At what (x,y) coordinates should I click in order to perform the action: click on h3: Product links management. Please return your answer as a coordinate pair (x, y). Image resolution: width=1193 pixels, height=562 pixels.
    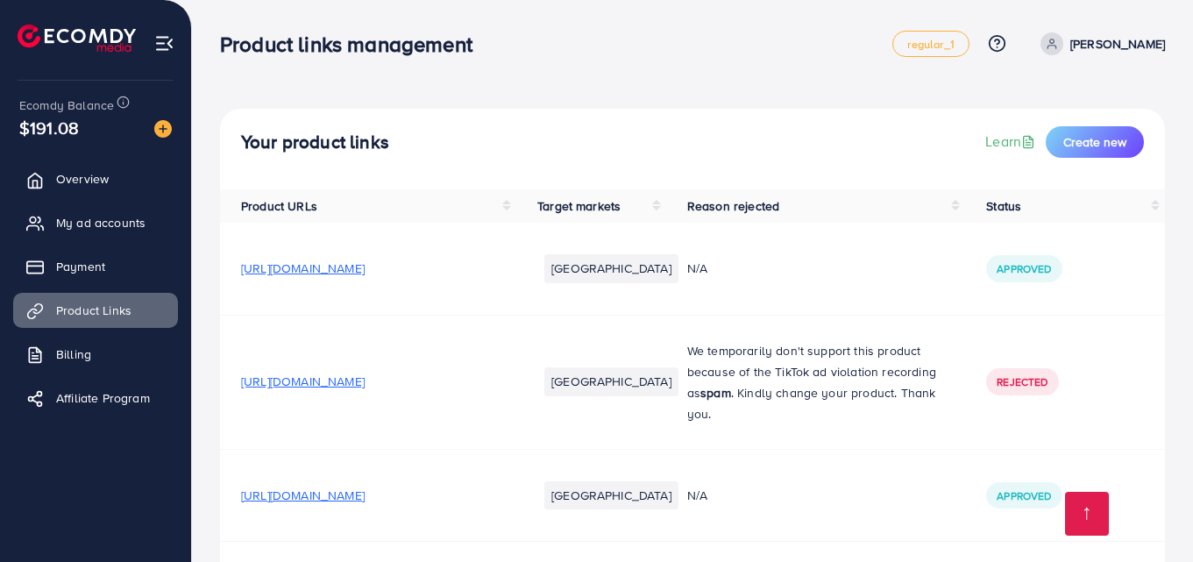
    Looking at the image, I should click on (353, 44).